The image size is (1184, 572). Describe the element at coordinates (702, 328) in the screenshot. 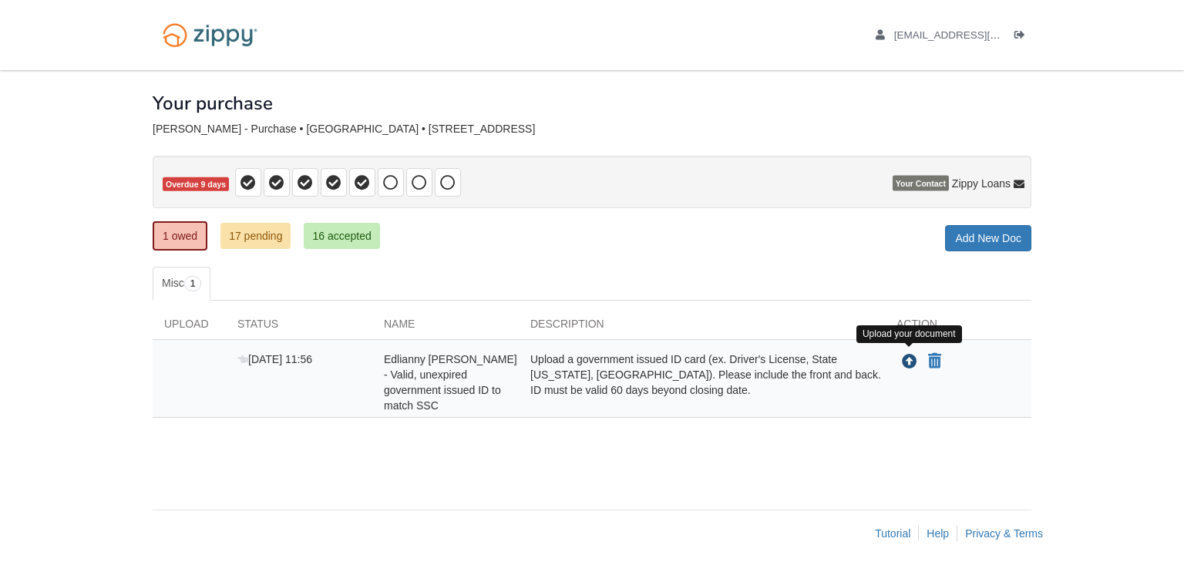

I see `div: Description` at that location.